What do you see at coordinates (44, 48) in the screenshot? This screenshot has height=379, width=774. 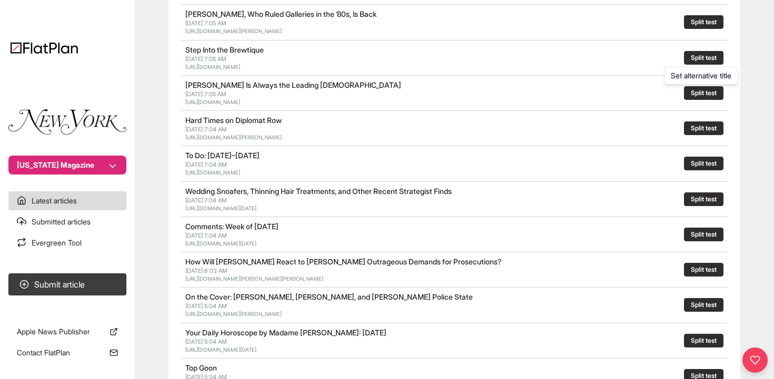 I see `img: Logo` at bounding box center [44, 48].